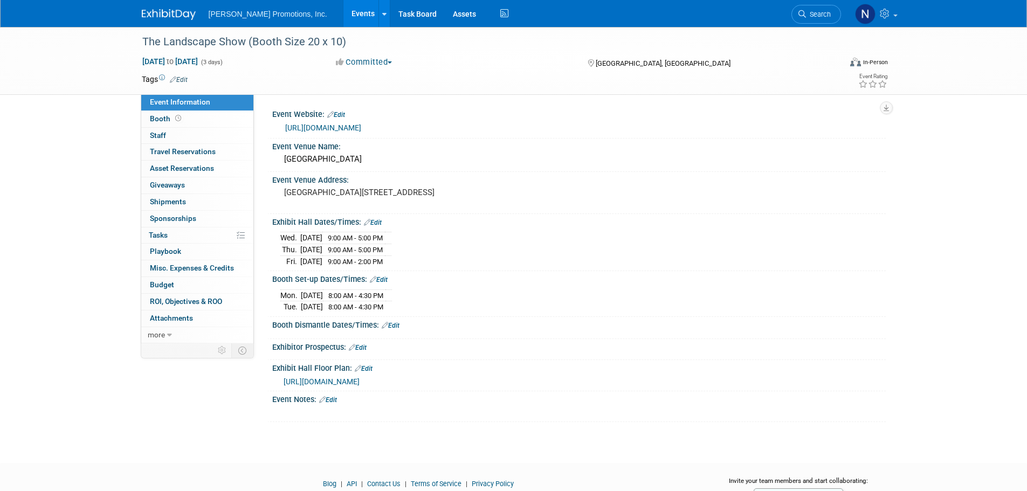 The image size is (1027, 491). I want to click on div: In-Person, so click(875, 62).